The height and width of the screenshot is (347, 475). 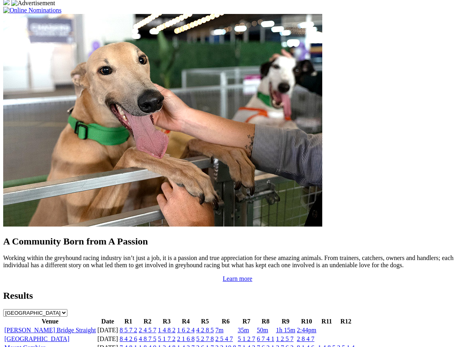 What do you see at coordinates (224, 339) in the screenshot?
I see `a: 2 5 4 7` at bounding box center [224, 339].